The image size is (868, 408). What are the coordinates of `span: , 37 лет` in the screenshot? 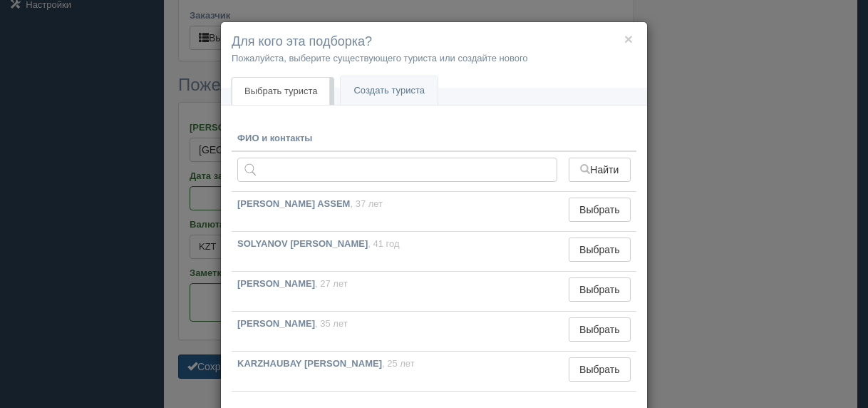 It's located at (366, 203).